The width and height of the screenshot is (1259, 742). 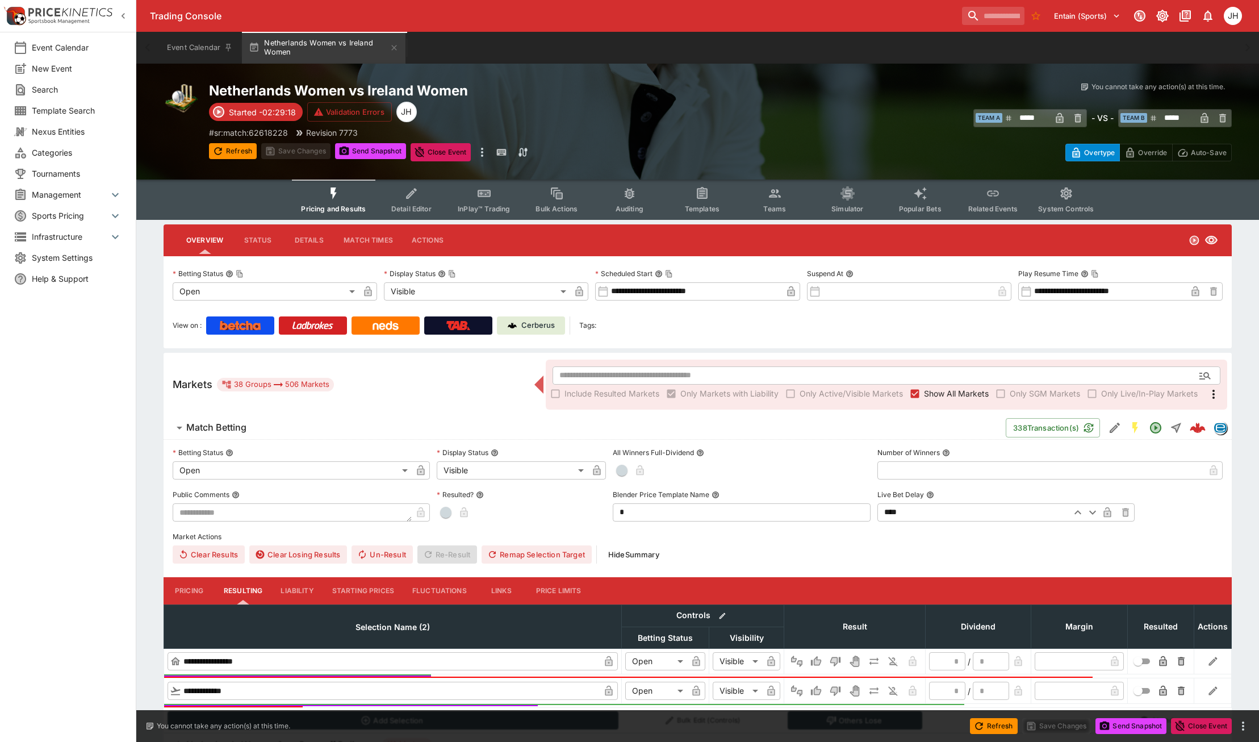 What do you see at coordinates (653, 452) in the screenshot?
I see `p: All Winners Full-Dividend` at bounding box center [653, 452].